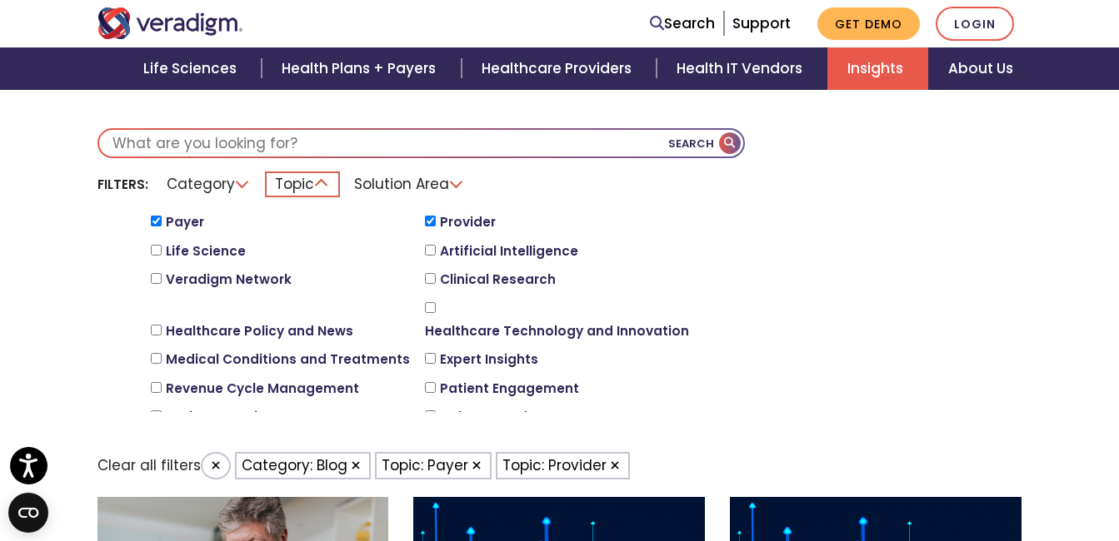  Describe the element at coordinates (705, 143) in the screenshot. I see `button: Search` at that location.